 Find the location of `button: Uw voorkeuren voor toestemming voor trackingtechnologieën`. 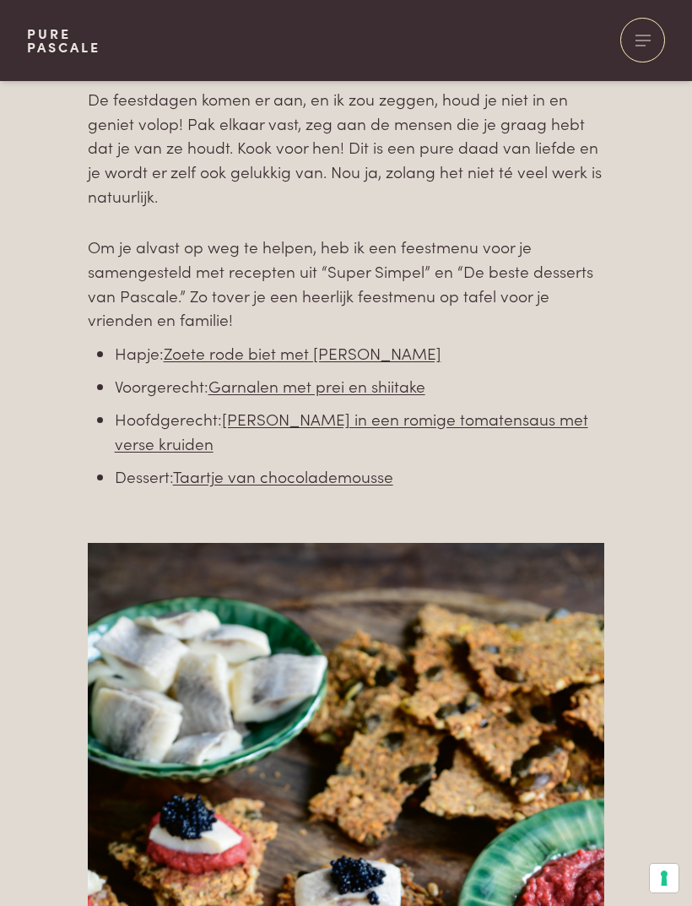

button: Uw voorkeuren voor toestemming voor trackingtechnologieën is located at coordinates (665, 878).